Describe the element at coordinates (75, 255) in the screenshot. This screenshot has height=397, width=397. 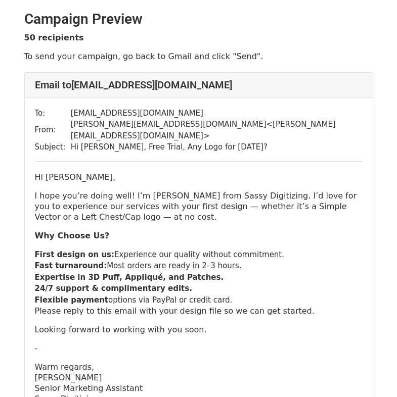
I see `b: First design on us:` at that location.